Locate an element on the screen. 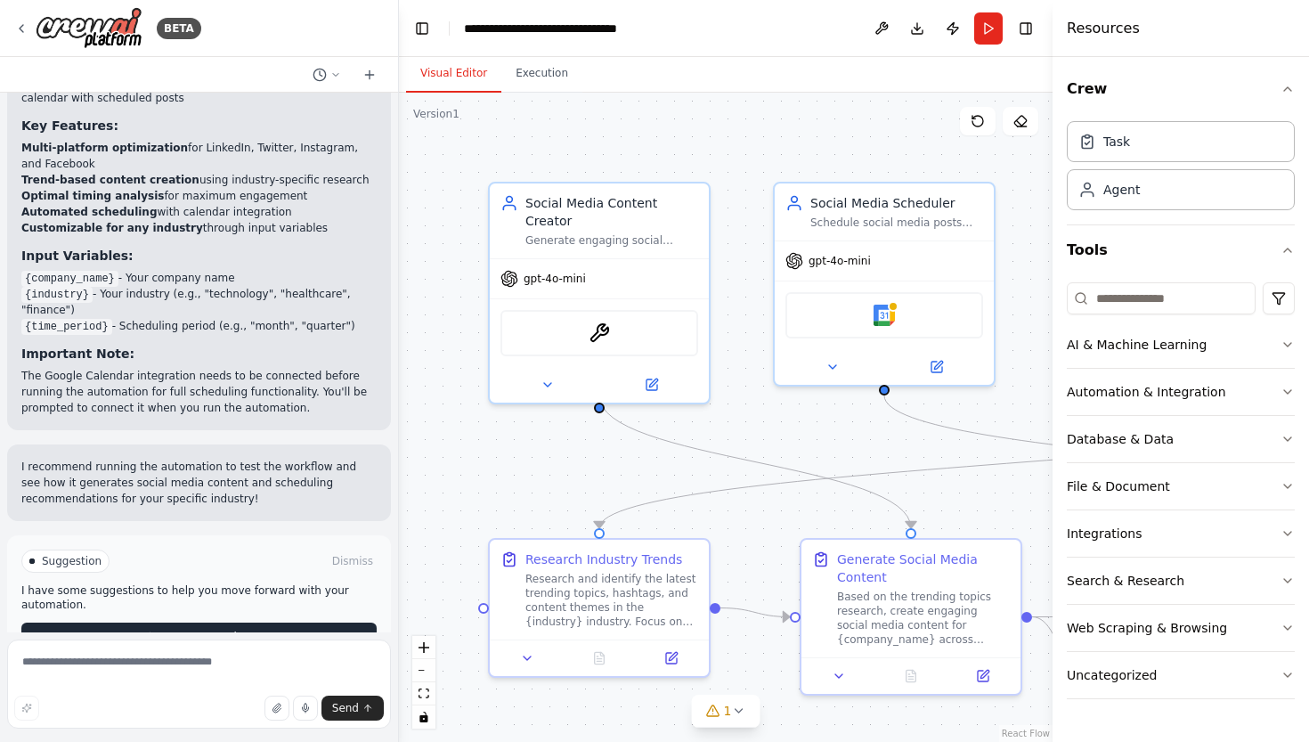 The height and width of the screenshot is (742, 1309). button: Visual Editor is located at coordinates (453, 74).